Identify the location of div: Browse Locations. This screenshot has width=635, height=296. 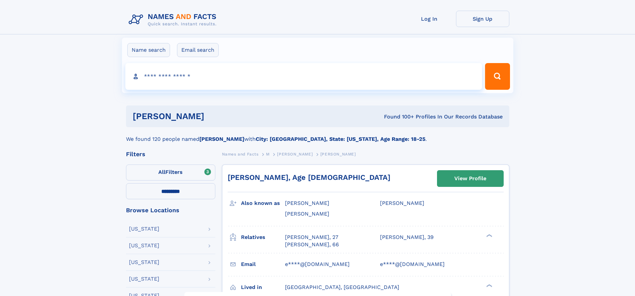
(171, 210).